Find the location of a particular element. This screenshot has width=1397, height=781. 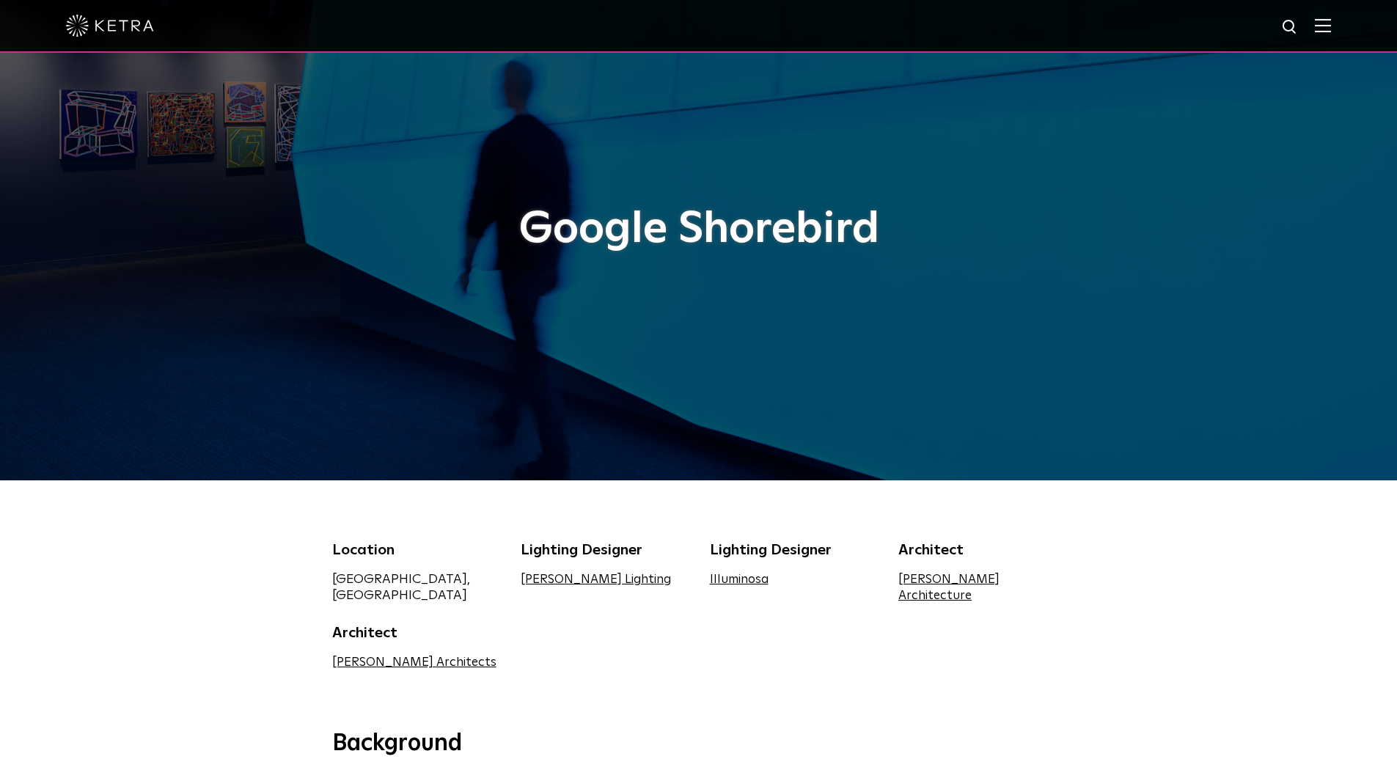

h3: Background is located at coordinates (699, 744).